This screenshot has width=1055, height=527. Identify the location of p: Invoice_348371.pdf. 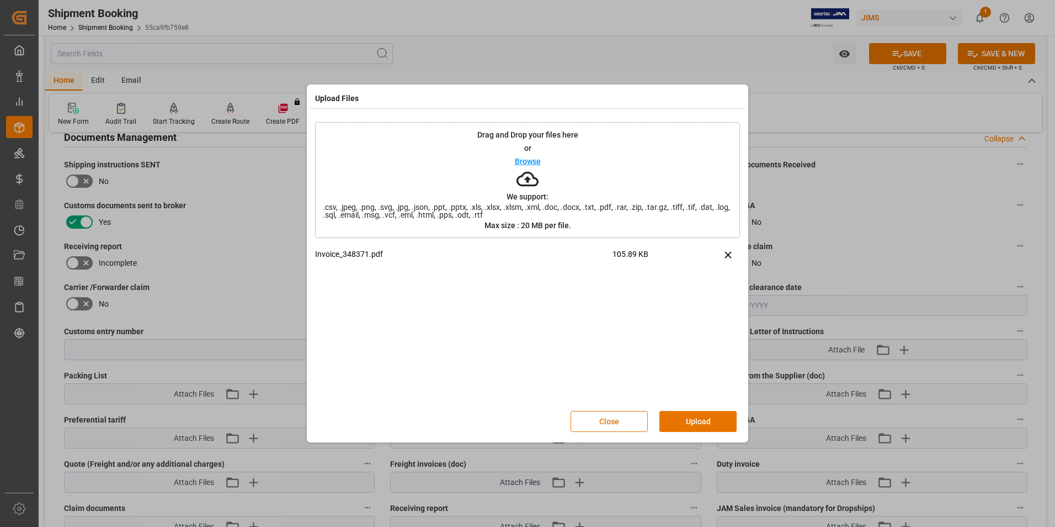
(464, 254).